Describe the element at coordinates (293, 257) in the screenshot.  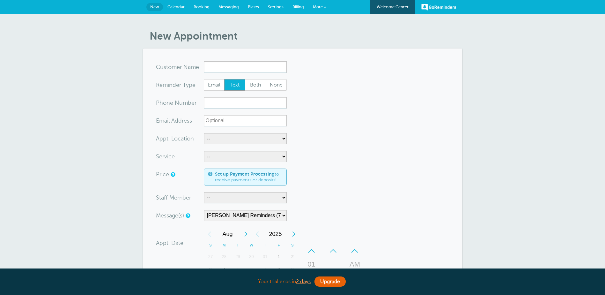
I see `div: Saturday, August 2` at that location.